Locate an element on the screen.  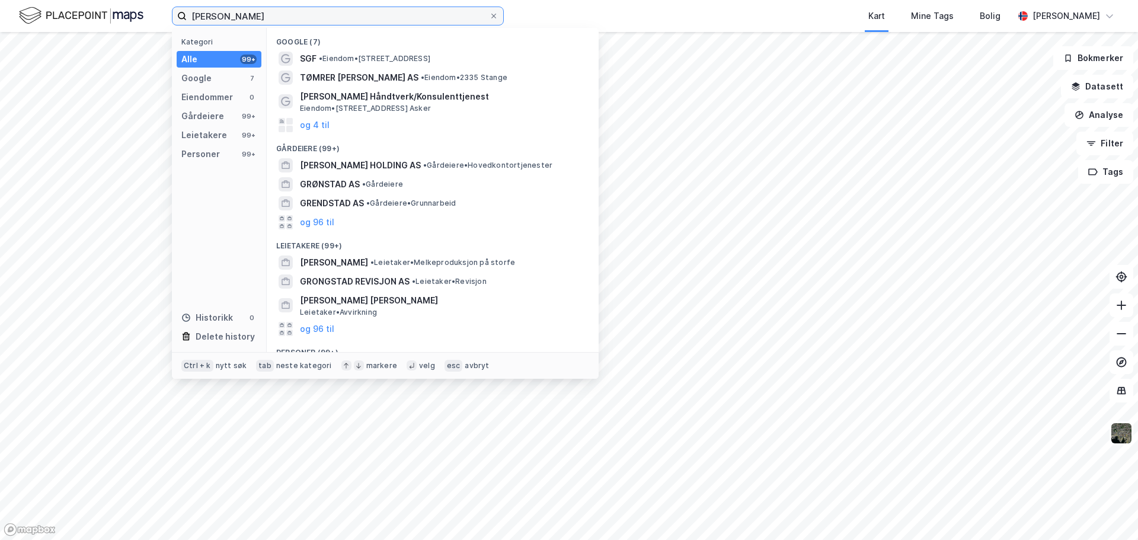
span: Gårdeiere is located at coordinates (382, 184).